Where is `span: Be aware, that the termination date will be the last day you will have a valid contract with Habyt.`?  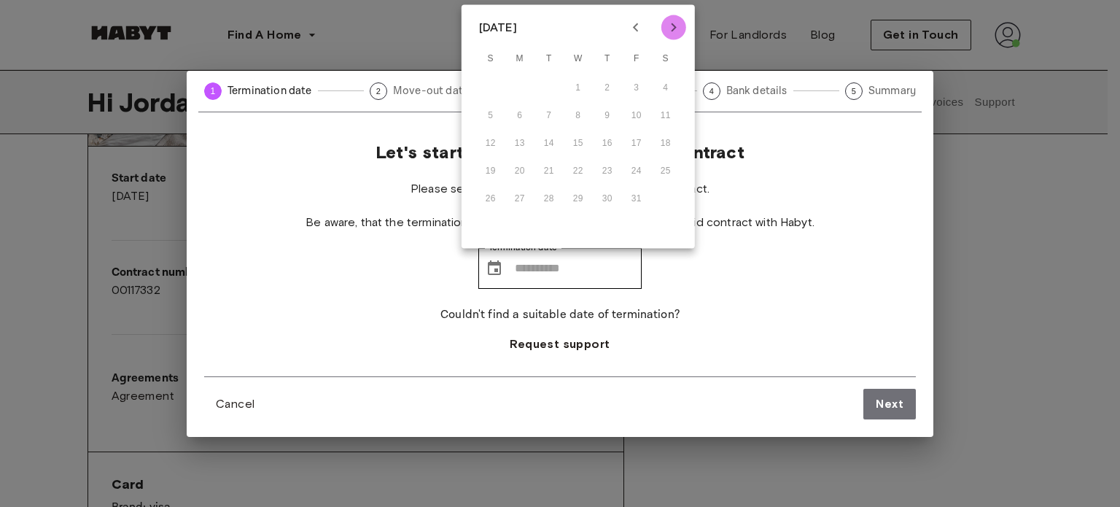
span: Be aware, that the termination date will be the last day you will have a valid contract with Habyt. is located at coordinates (560, 222).